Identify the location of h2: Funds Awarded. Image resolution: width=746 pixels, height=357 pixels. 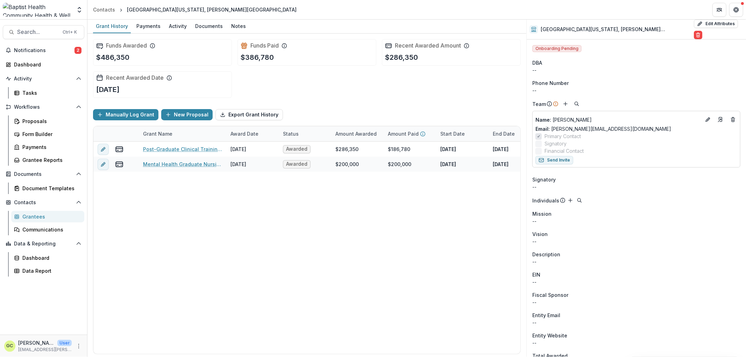
(126, 45).